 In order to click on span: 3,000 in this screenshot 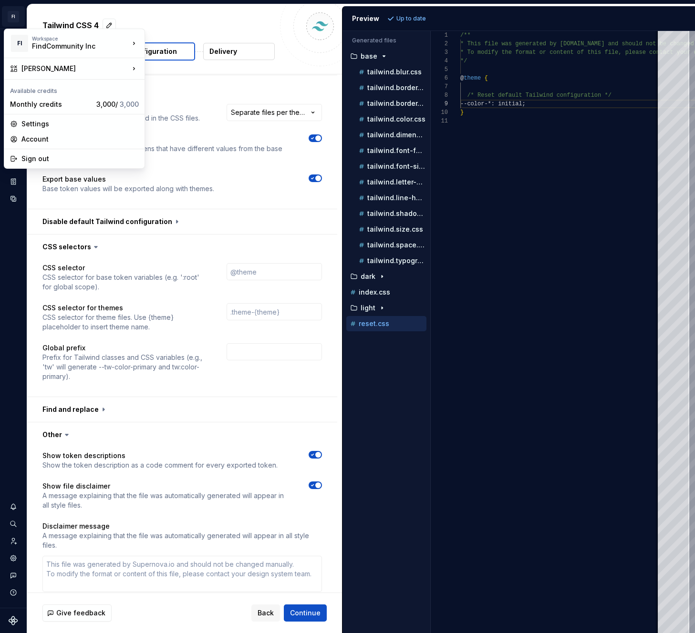, I will do `click(129, 104)`.